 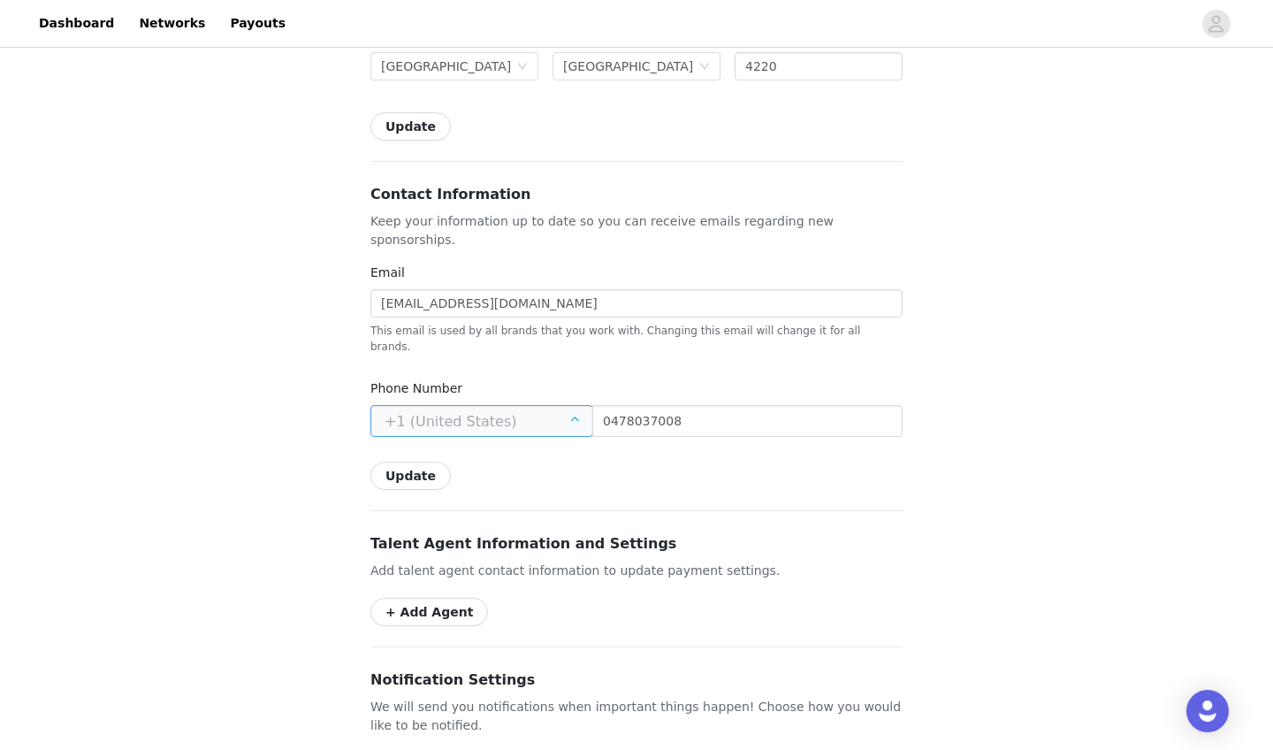 I want to click on input: +1 (United States), so click(x=482, y=421).